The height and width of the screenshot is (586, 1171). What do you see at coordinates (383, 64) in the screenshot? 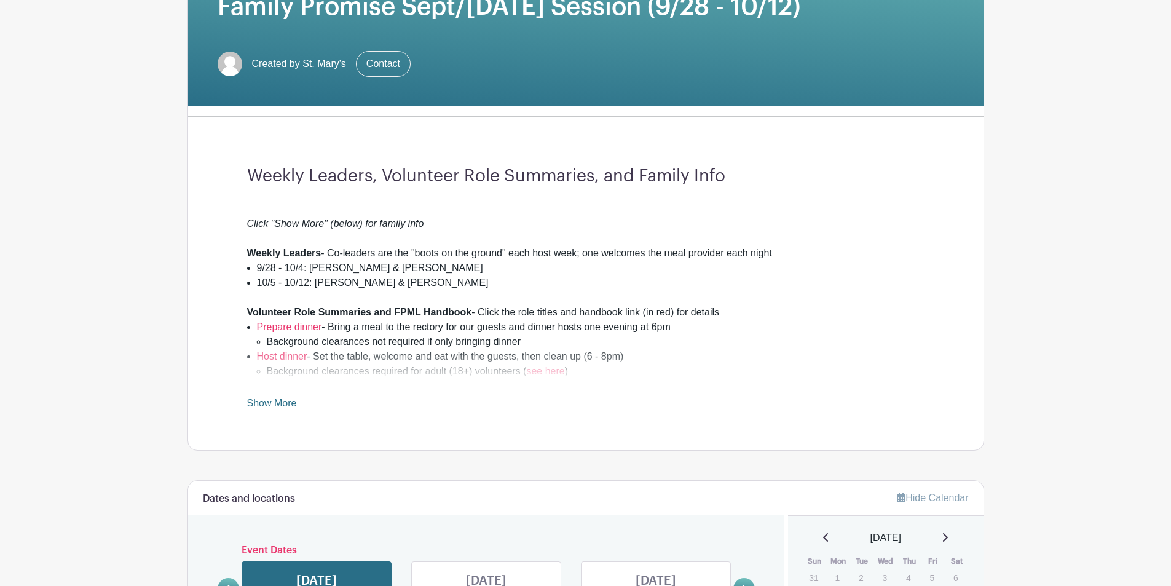
I see `a: Contact` at bounding box center [383, 64].